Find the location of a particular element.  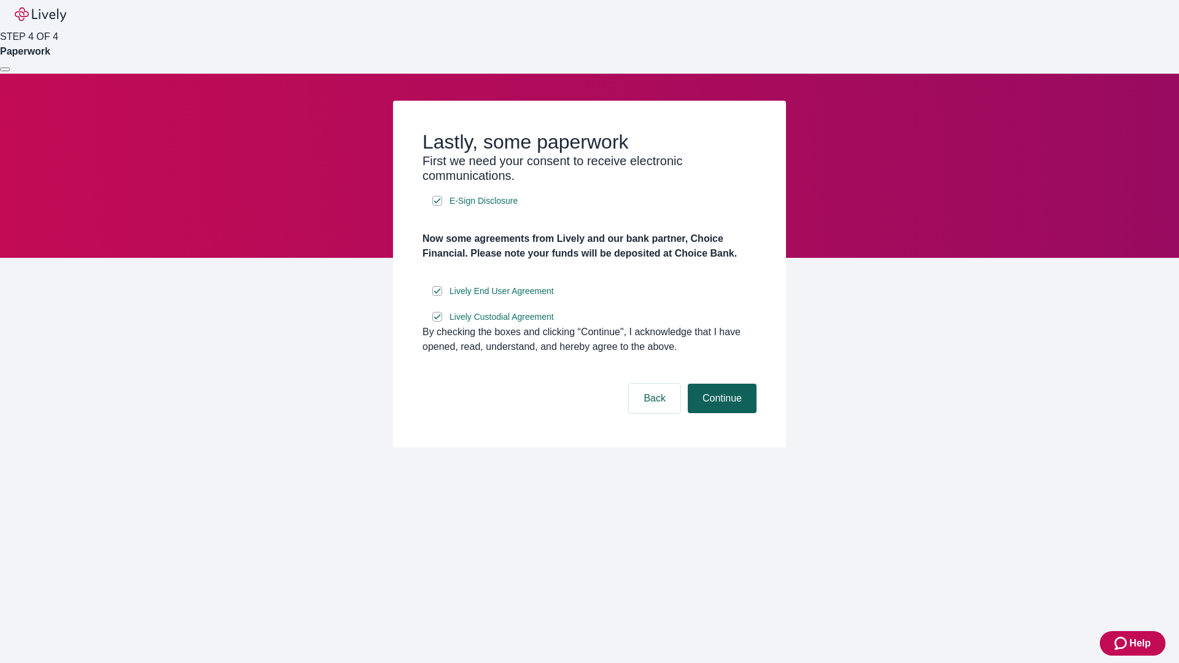

img: Lively is located at coordinates (41, 15).